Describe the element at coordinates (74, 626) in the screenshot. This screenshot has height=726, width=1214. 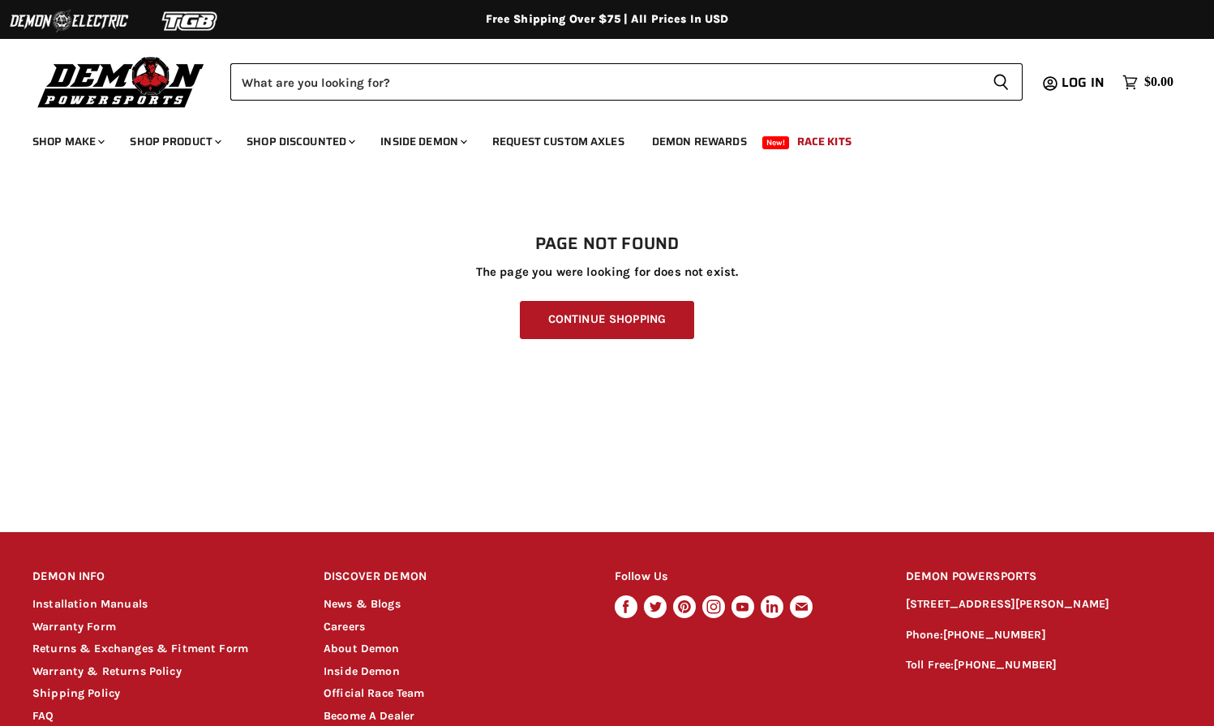
I see `a: Warranty Form` at that location.